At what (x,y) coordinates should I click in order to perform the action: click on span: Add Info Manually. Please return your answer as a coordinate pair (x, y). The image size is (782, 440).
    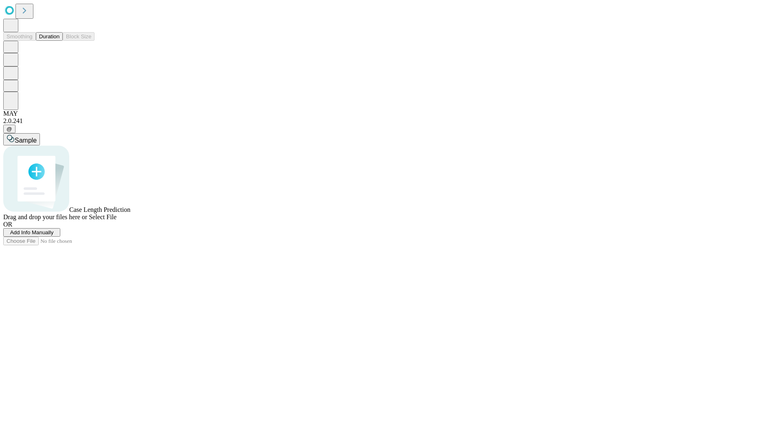
    Looking at the image, I should click on (32, 232).